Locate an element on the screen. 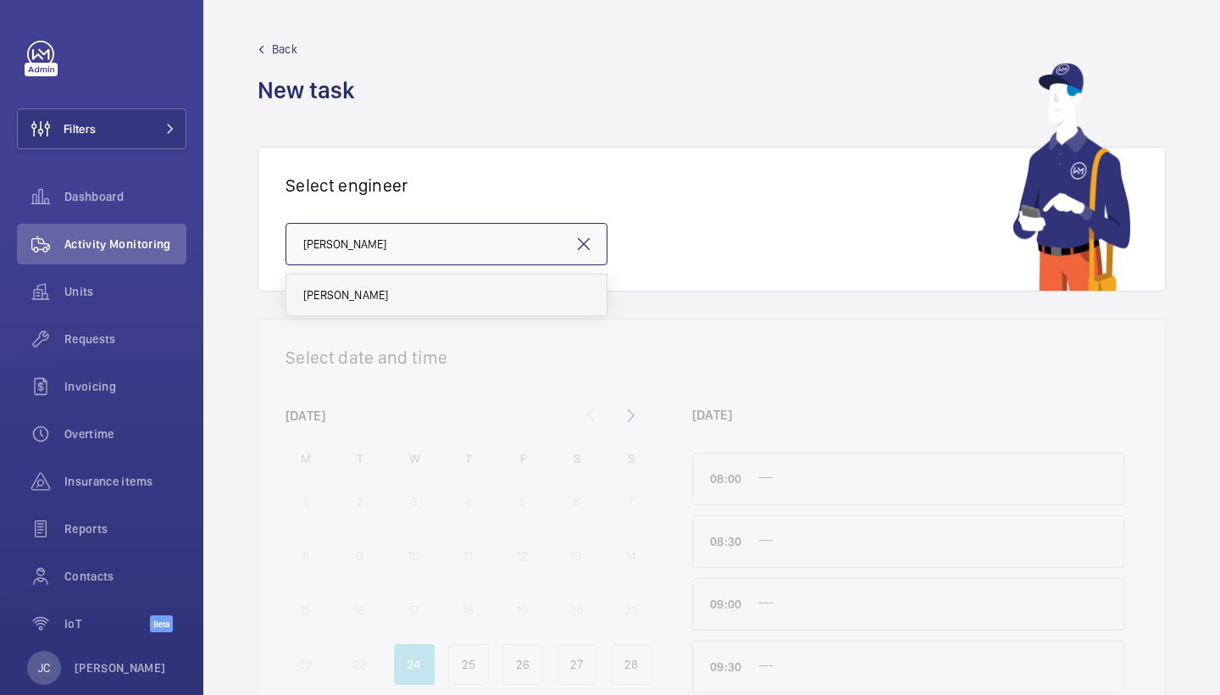 This screenshot has width=1220, height=695. span: IoT is located at coordinates (107, 624).